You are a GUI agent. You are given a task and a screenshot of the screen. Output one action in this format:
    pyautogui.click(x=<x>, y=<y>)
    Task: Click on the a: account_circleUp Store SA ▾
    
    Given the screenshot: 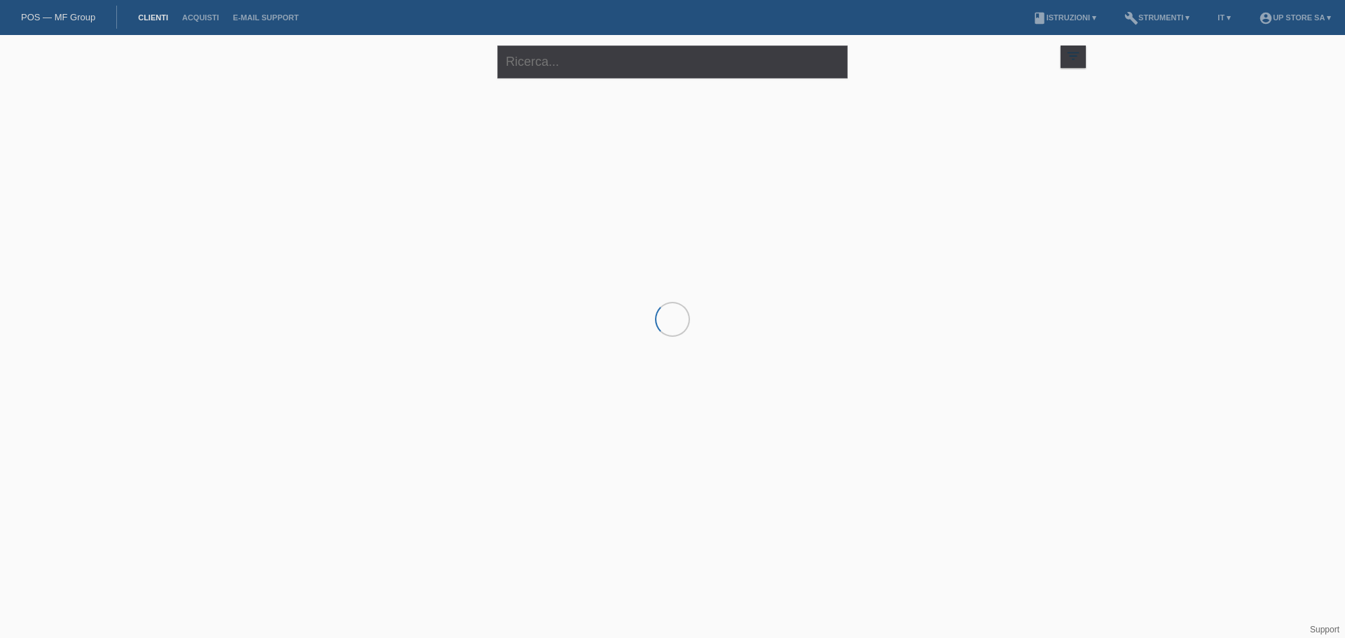 What is the action you would take?
    pyautogui.click(x=1294, y=18)
    